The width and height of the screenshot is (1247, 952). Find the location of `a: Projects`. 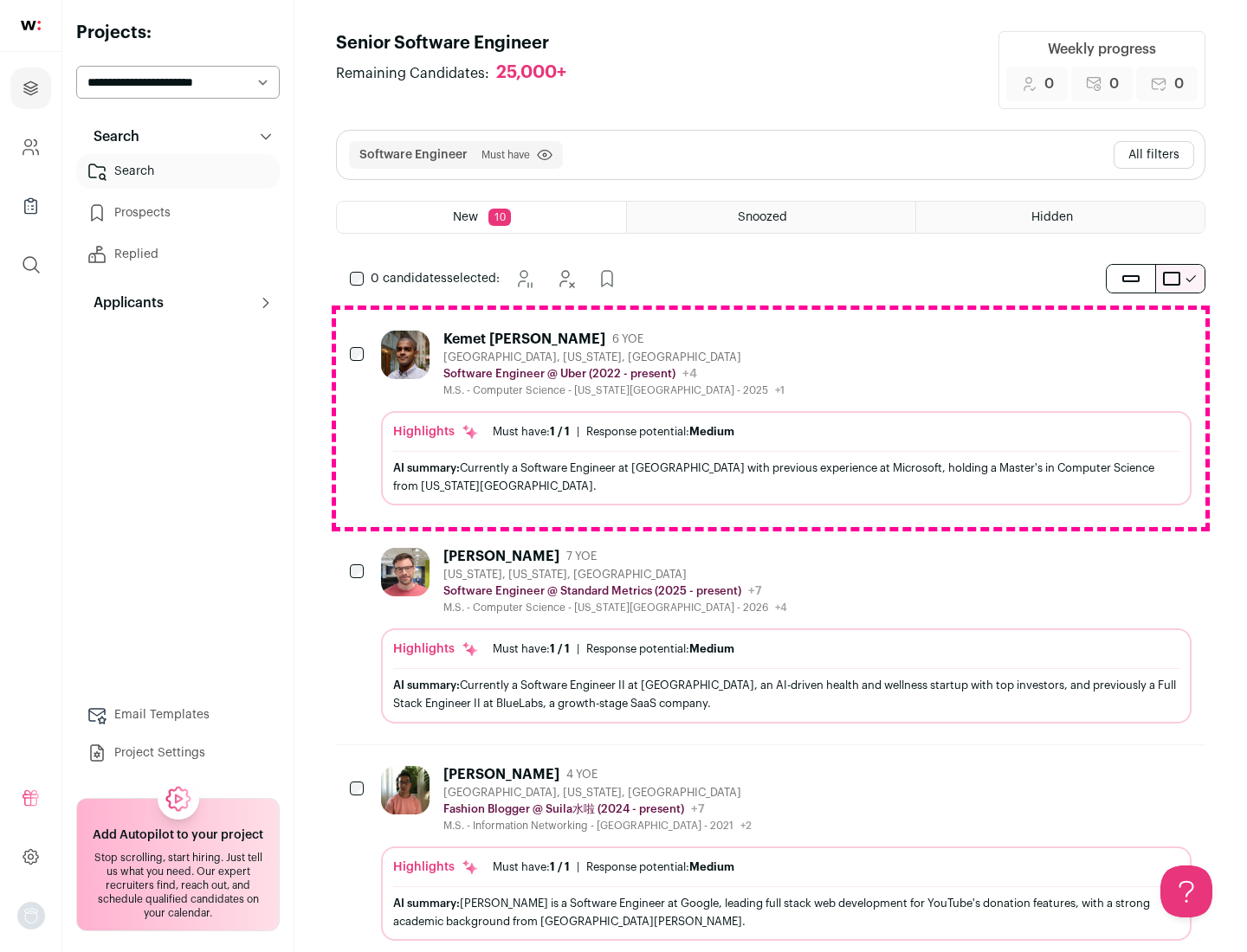

a: Projects is located at coordinates (30, 88).